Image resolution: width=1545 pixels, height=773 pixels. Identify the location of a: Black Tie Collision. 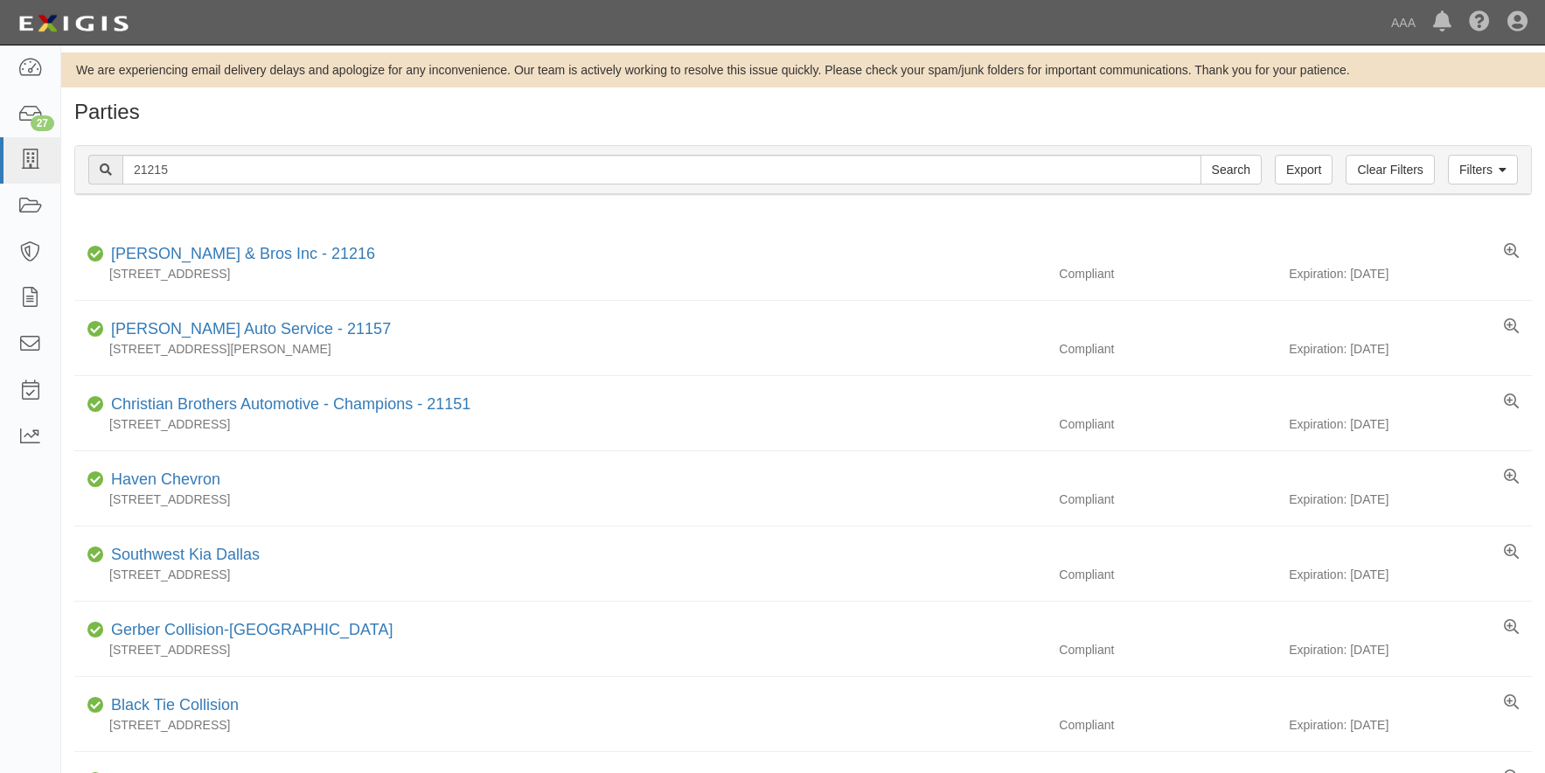
(175, 705).